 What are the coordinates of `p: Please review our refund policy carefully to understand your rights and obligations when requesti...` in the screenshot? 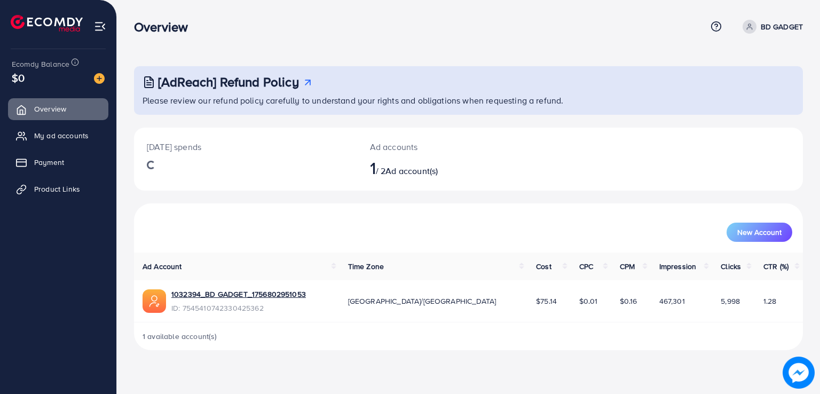 It's located at (469, 100).